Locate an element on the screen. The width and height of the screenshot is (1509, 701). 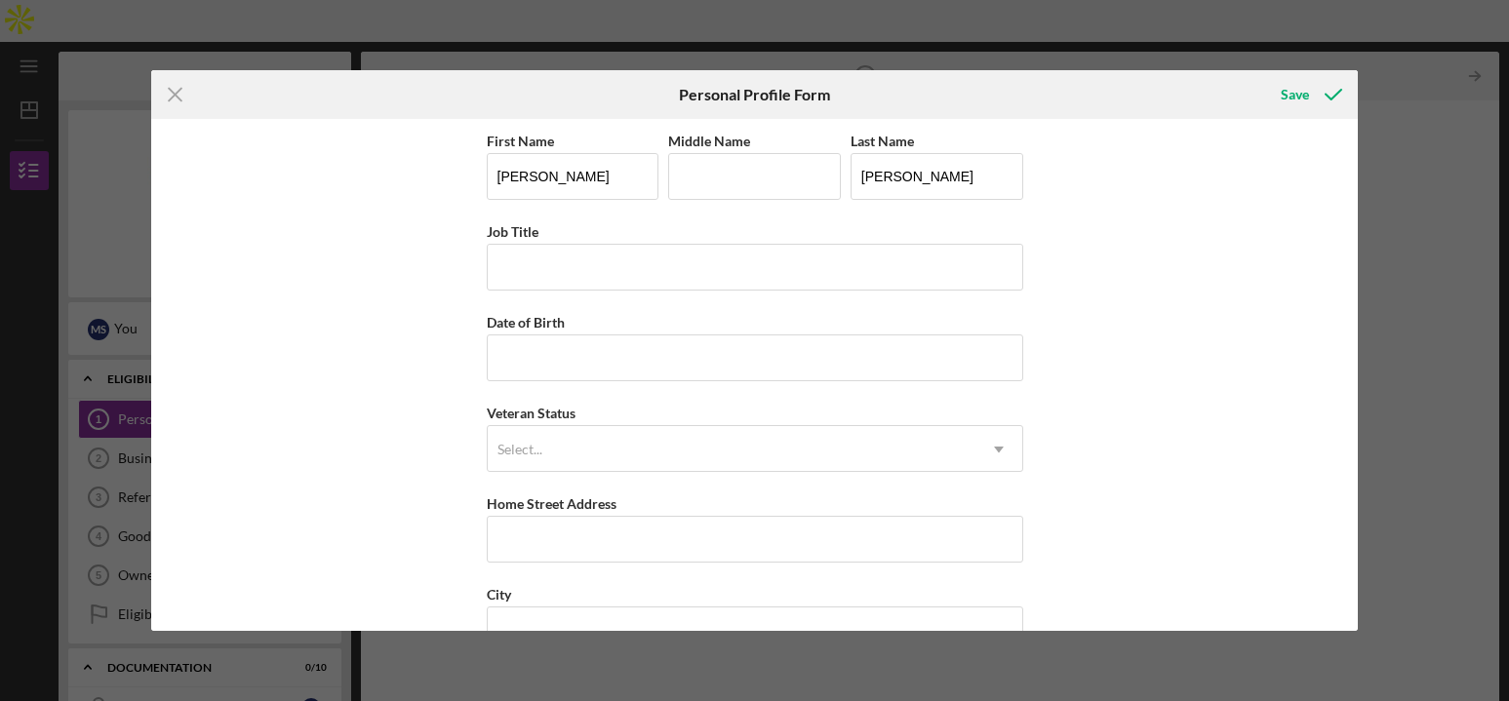
label: Last Name is located at coordinates (882, 140).